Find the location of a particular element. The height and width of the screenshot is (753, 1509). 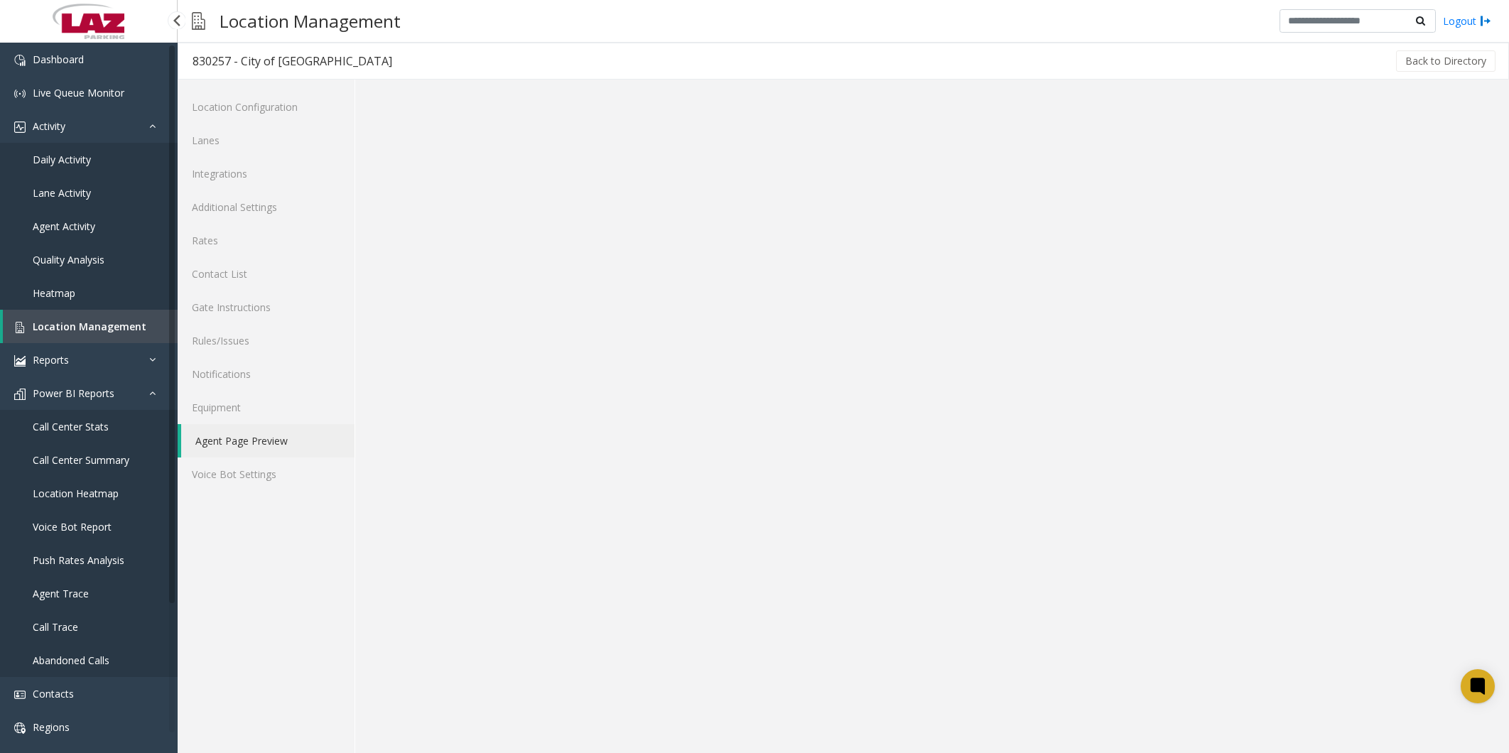

a: Equipment is located at coordinates (266, 407).